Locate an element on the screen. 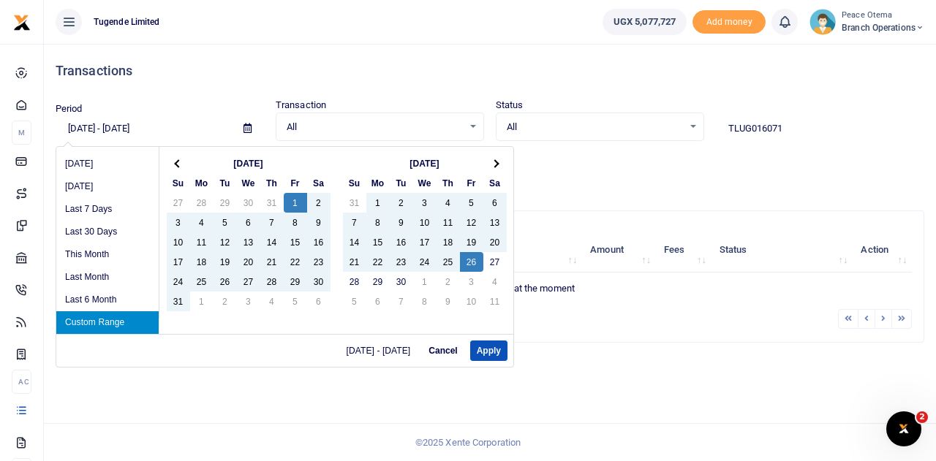  td: 13 is located at coordinates (495, 222).